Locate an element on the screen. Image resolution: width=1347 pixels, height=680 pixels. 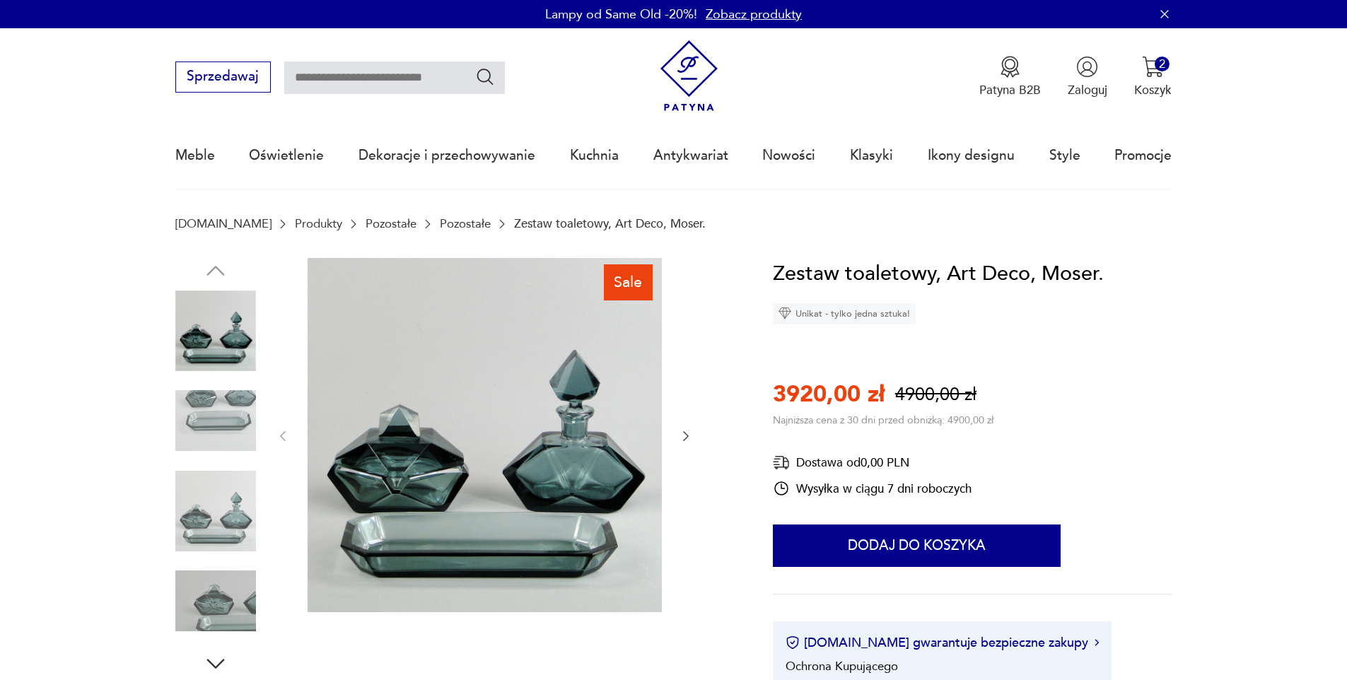
button: Zaloguj is located at coordinates (1087, 77).